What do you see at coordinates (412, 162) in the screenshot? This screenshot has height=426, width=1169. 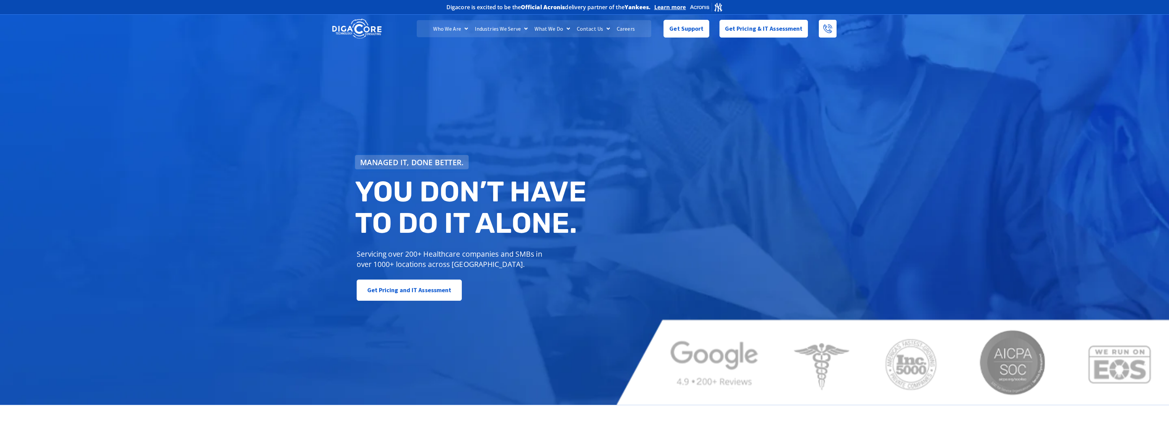 I see `span: Managed IT, done better.` at bounding box center [412, 162].